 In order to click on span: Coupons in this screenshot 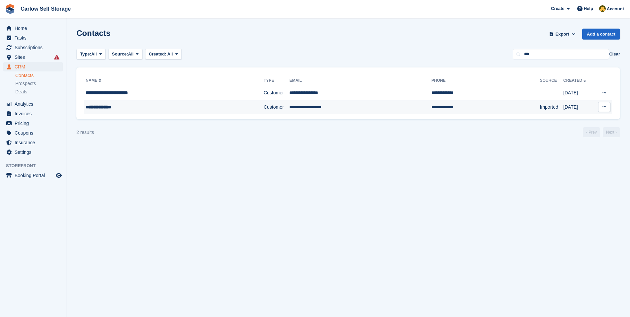, I will do `click(35, 133)`.